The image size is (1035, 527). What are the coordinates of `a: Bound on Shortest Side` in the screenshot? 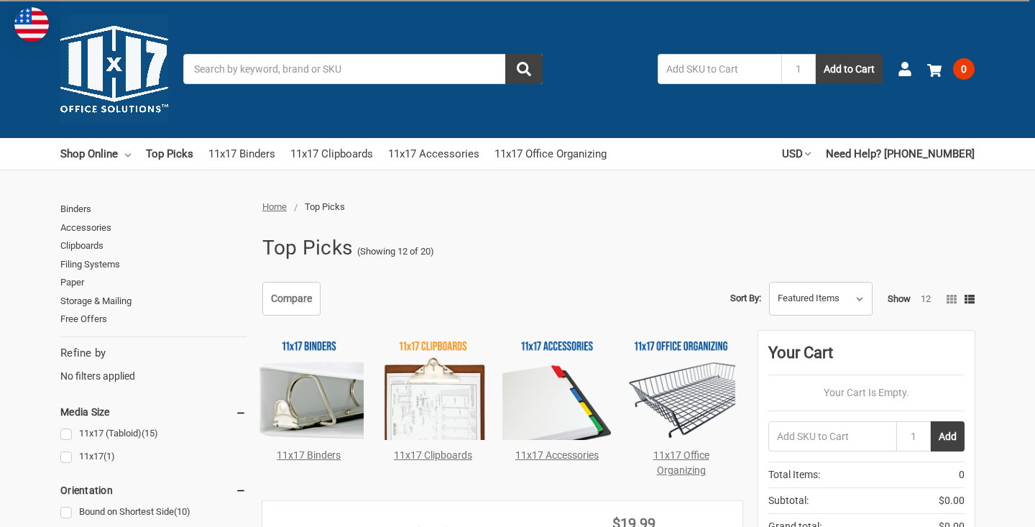 It's located at (153, 512).